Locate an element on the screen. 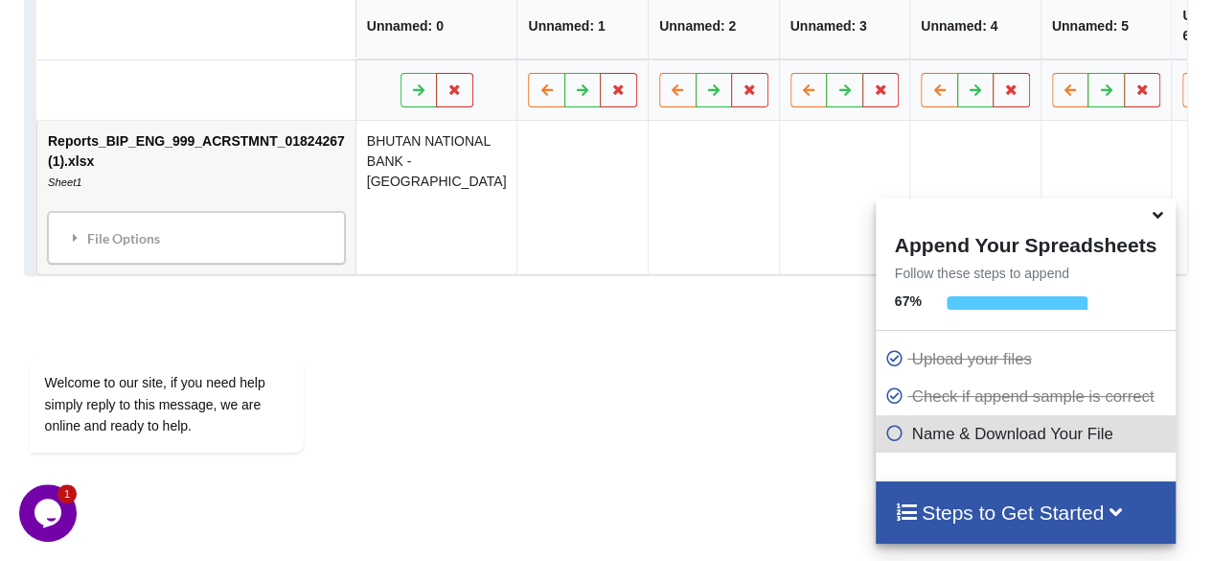  h4: Append Your Spreadsheets is located at coordinates (1026, 242).